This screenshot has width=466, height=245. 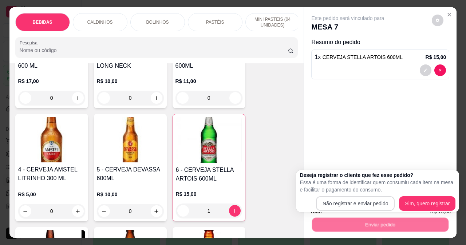 I want to click on p: R$ 17,00, so click(x=52, y=81).